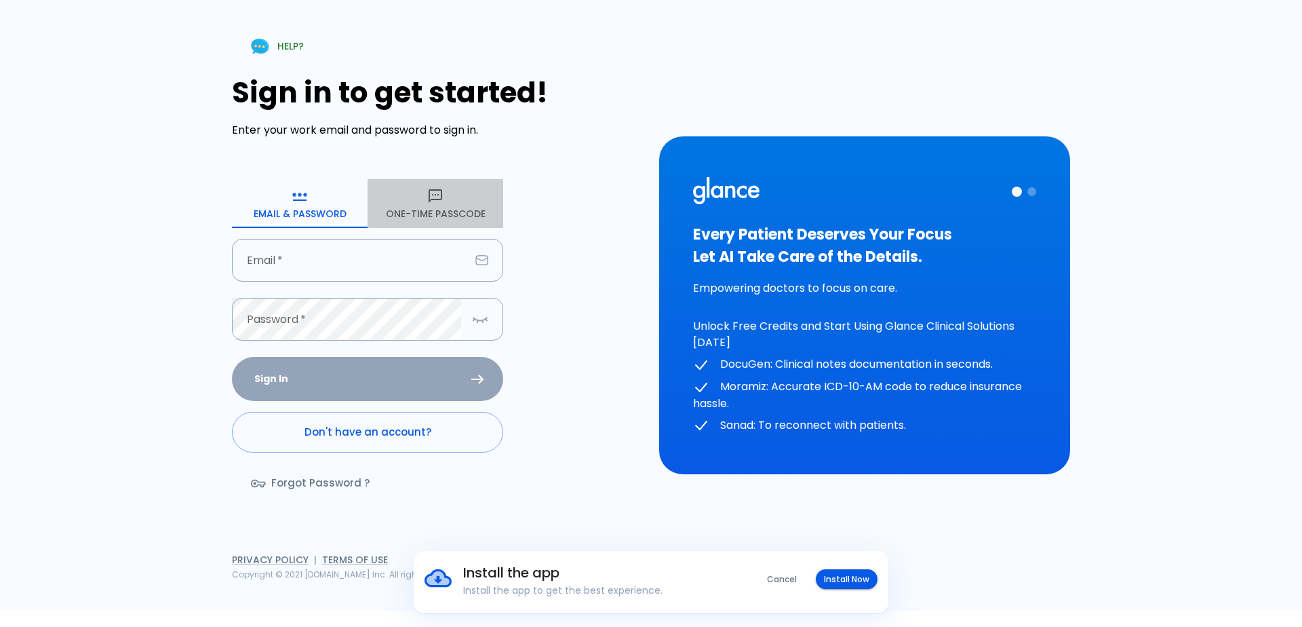 The image size is (1302, 627). I want to click on p: Install the app to get the best experience., so click(593, 590).